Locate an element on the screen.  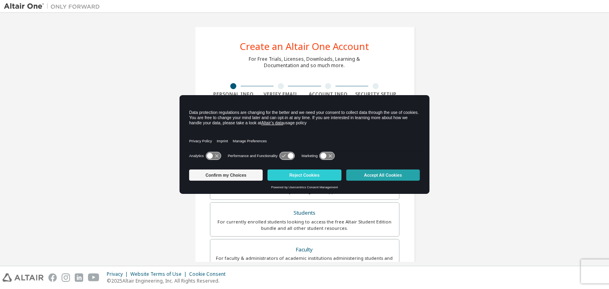
img: instagram.svg is located at coordinates (66, 277).